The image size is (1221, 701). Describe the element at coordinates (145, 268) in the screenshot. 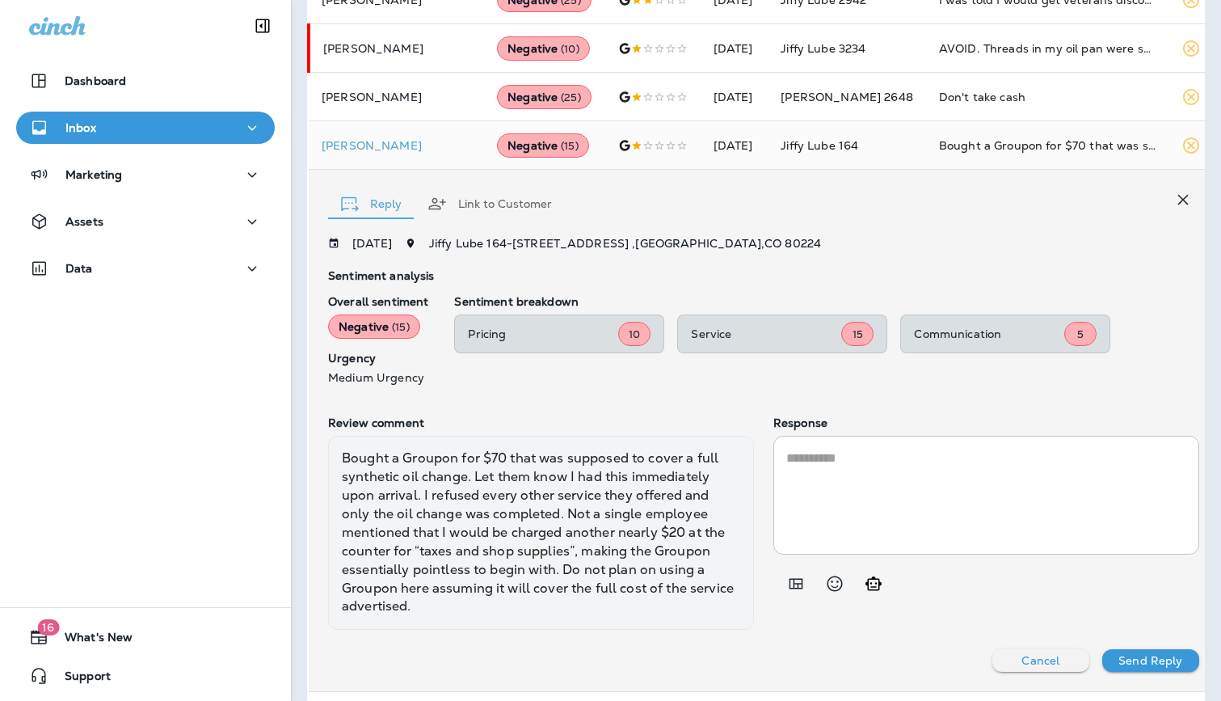

I see `button: Data` at that location.